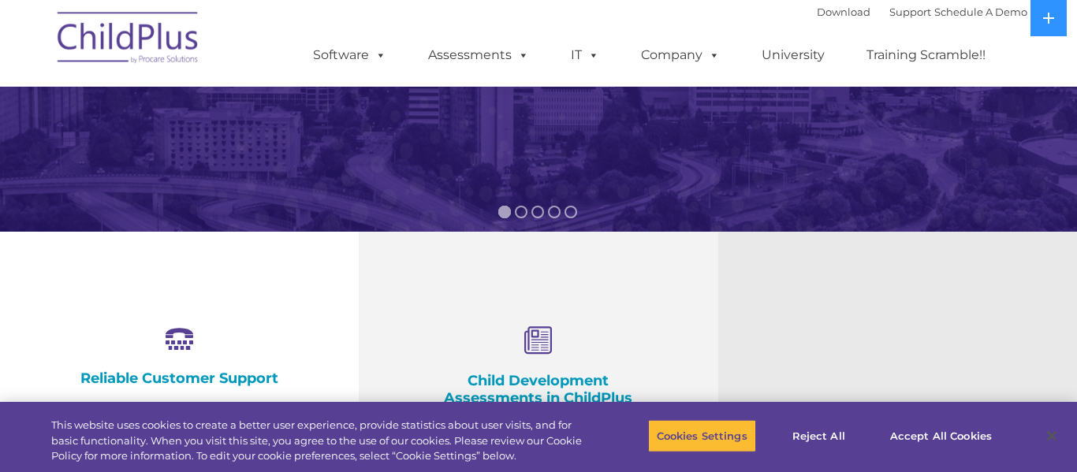 The width and height of the screenshot is (1077, 472). What do you see at coordinates (981, 12) in the screenshot?
I see `a: Schedule A Demo` at bounding box center [981, 12].